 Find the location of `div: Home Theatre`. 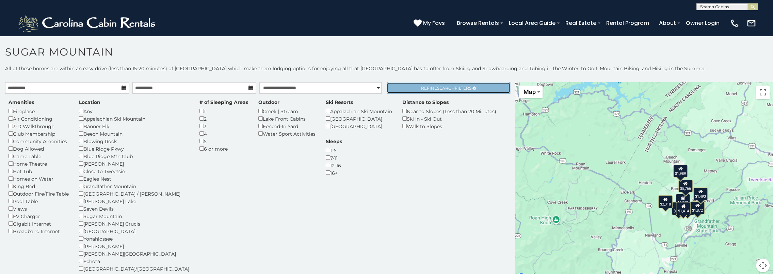

div: Home Theatre is located at coordinates (38, 163).